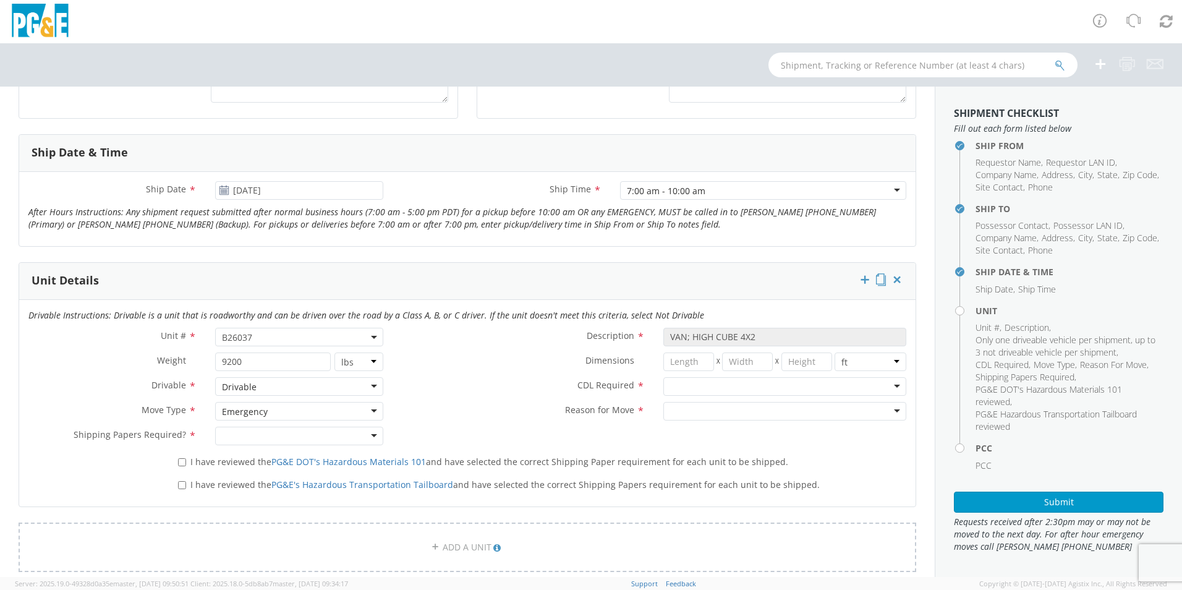 The image size is (1182, 590). Describe the element at coordinates (245, 412) in the screenshot. I see `div: Emergency` at that location.